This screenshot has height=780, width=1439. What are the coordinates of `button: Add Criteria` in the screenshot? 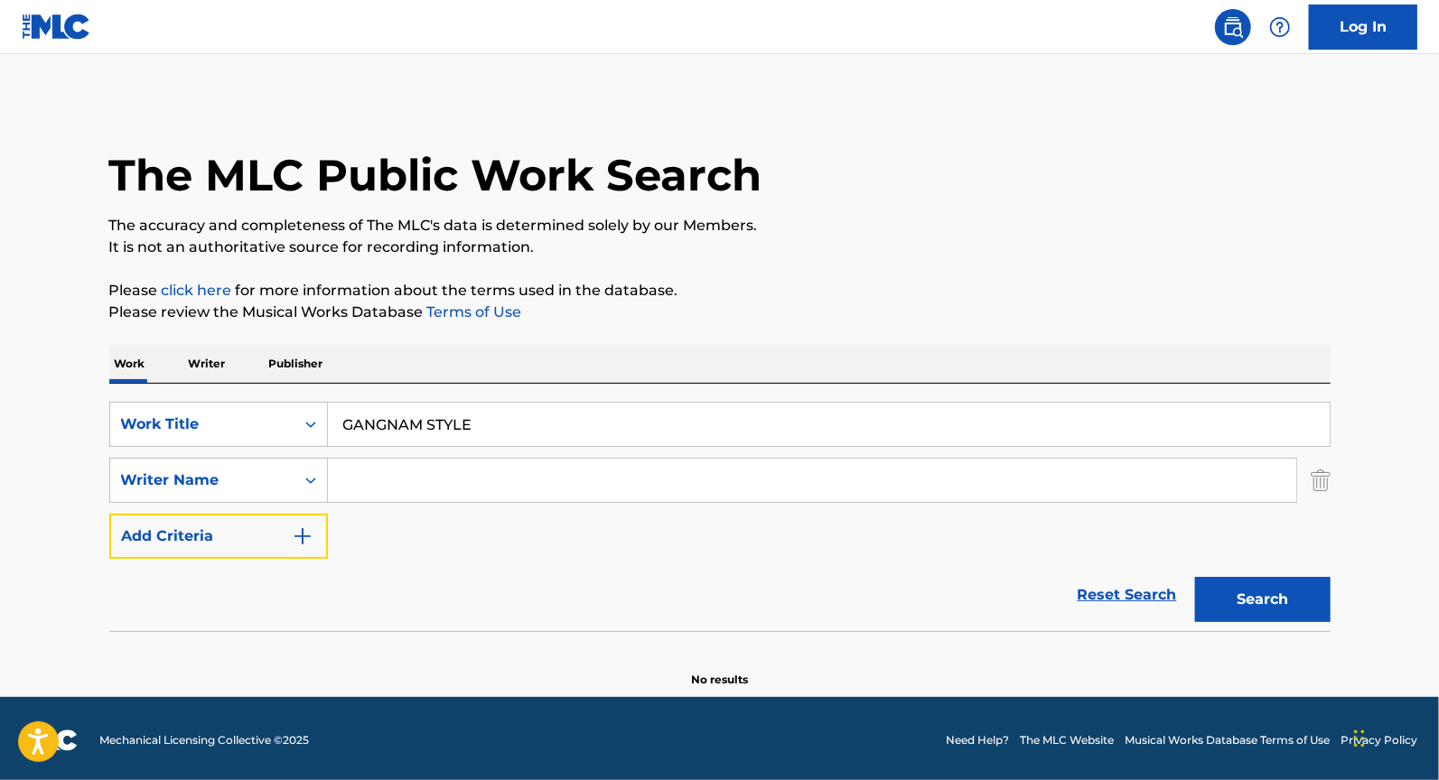 It's located at (219, 537).